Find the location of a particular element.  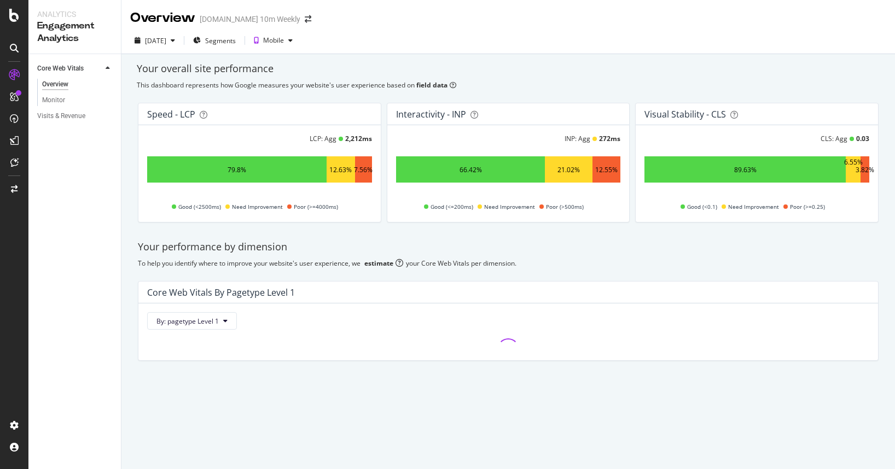

div: 21.02% is located at coordinates (569, 170).